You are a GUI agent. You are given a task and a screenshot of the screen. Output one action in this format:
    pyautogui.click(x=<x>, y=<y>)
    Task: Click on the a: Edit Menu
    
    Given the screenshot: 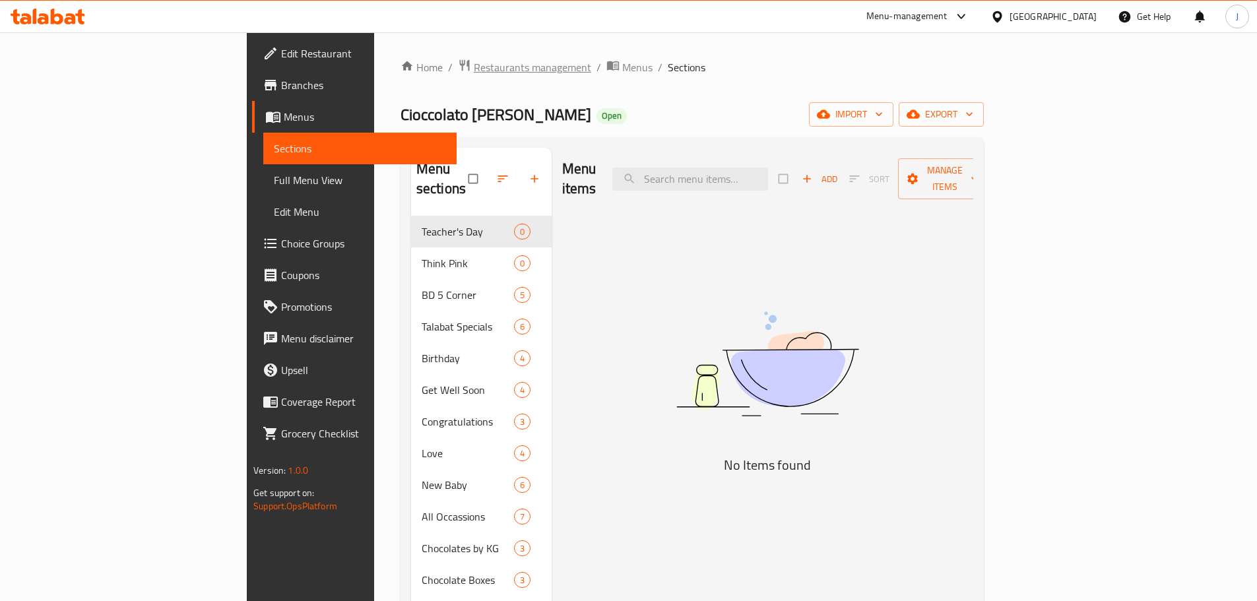 What is the action you would take?
    pyautogui.click(x=360, y=212)
    